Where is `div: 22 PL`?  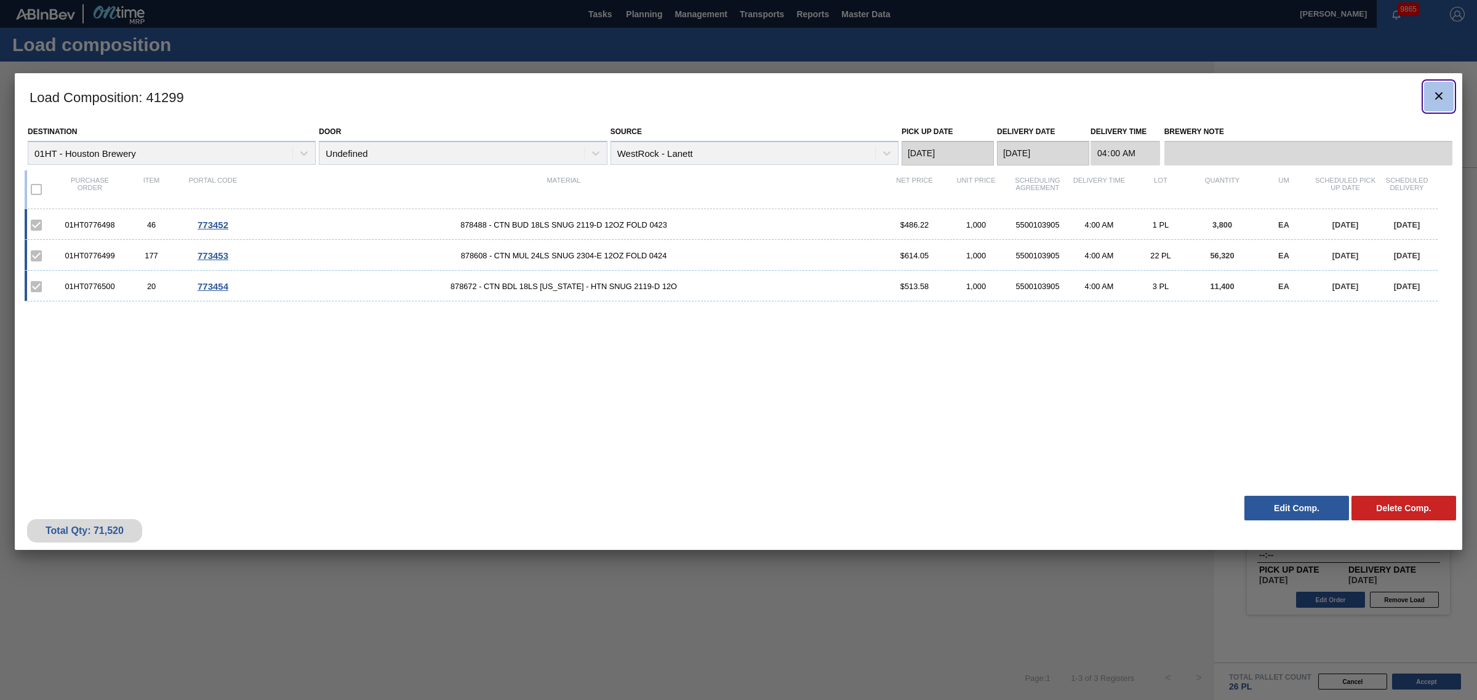 div: 22 PL is located at coordinates (1161, 255).